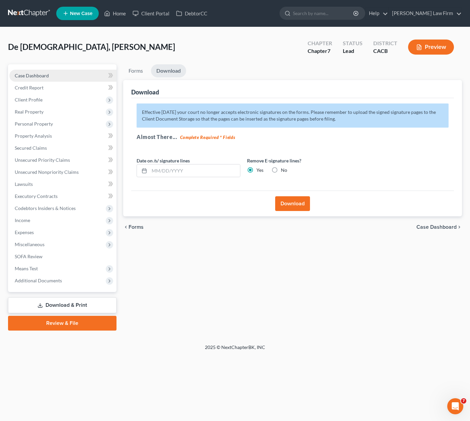 The width and height of the screenshot is (470, 421). I want to click on div: Lead, so click(353, 51).